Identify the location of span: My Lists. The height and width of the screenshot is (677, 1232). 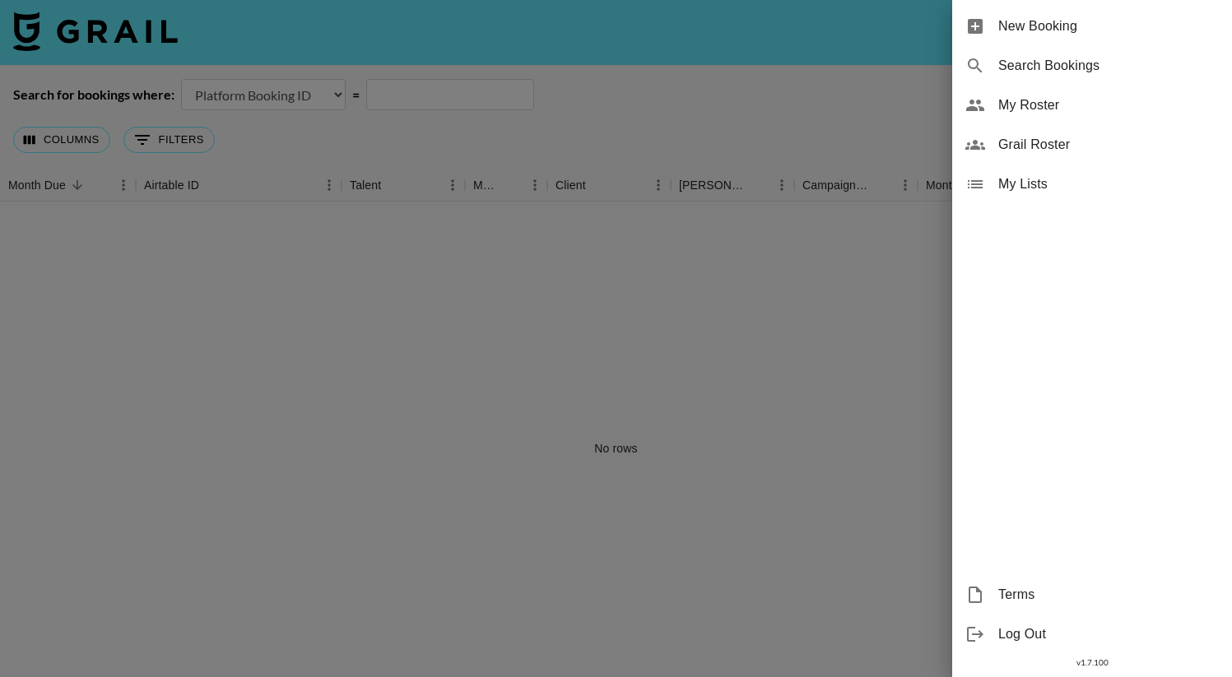
(1108, 184).